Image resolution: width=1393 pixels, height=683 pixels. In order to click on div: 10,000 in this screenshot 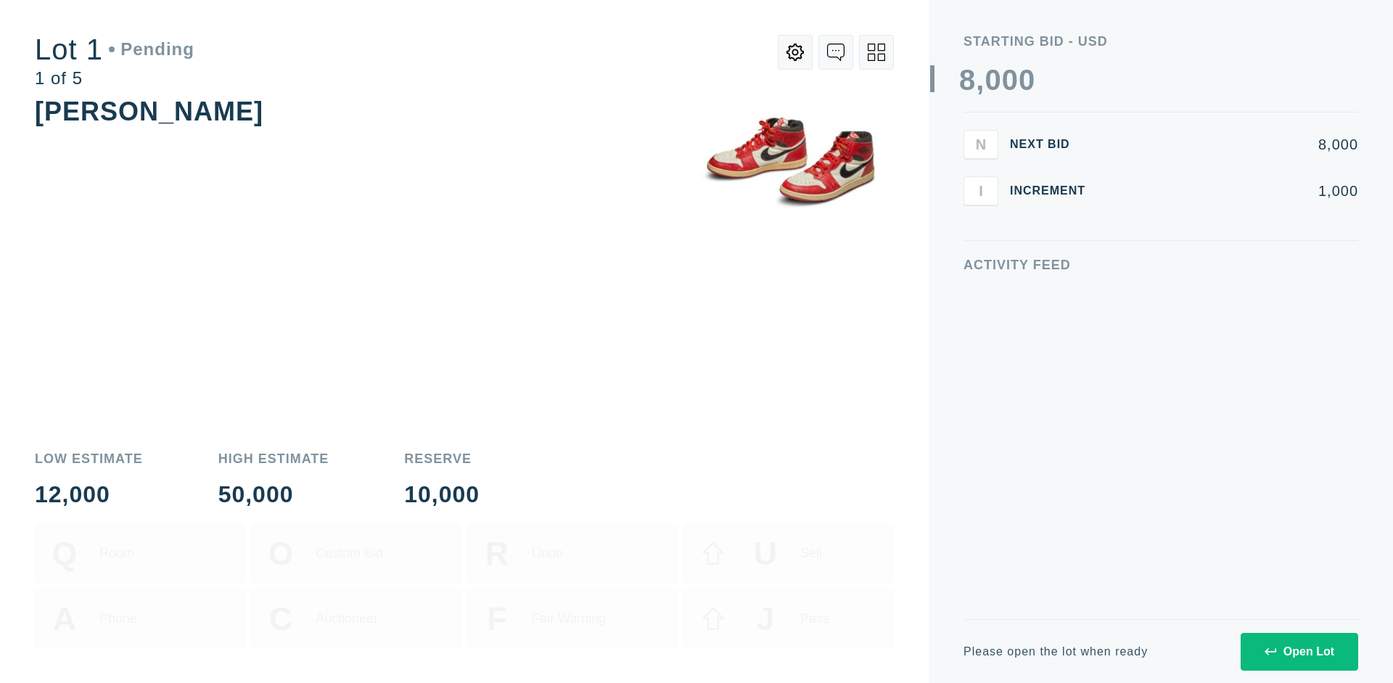, I will do `click(442, 494)`.